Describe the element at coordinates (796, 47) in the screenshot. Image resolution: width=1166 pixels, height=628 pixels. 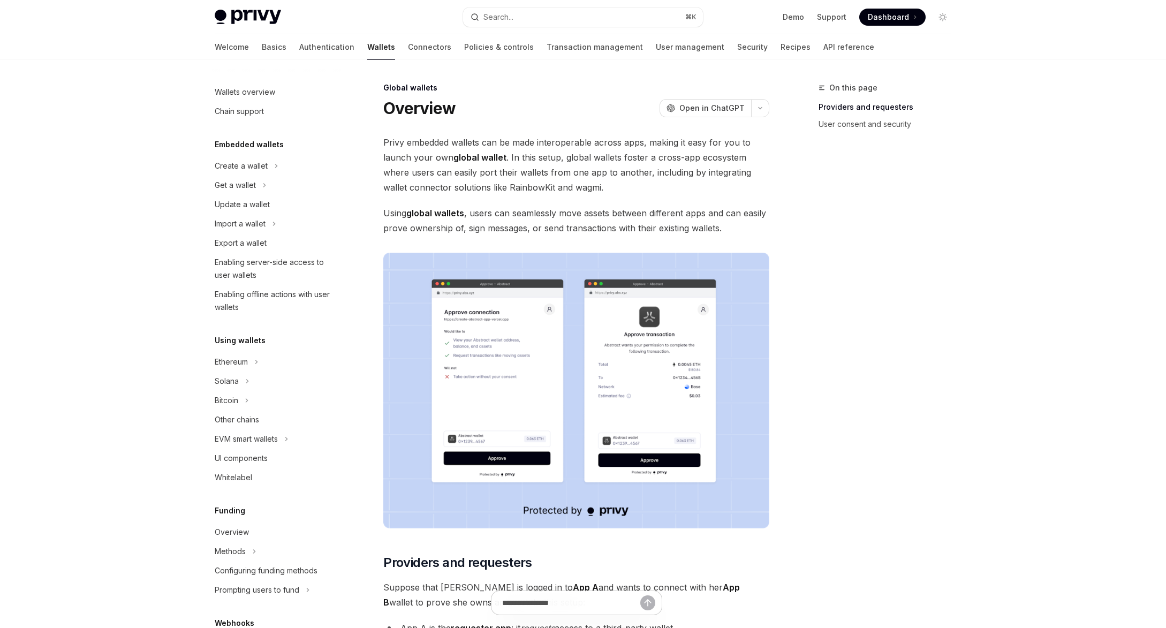
I see `a: Recipes` at that location.